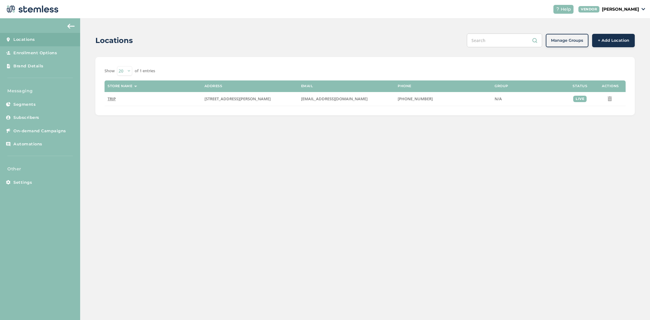  What do you see at coordinates (26, 118) in the screenshot?
I see `span: Subscribers` at bounding box center [26, 118].